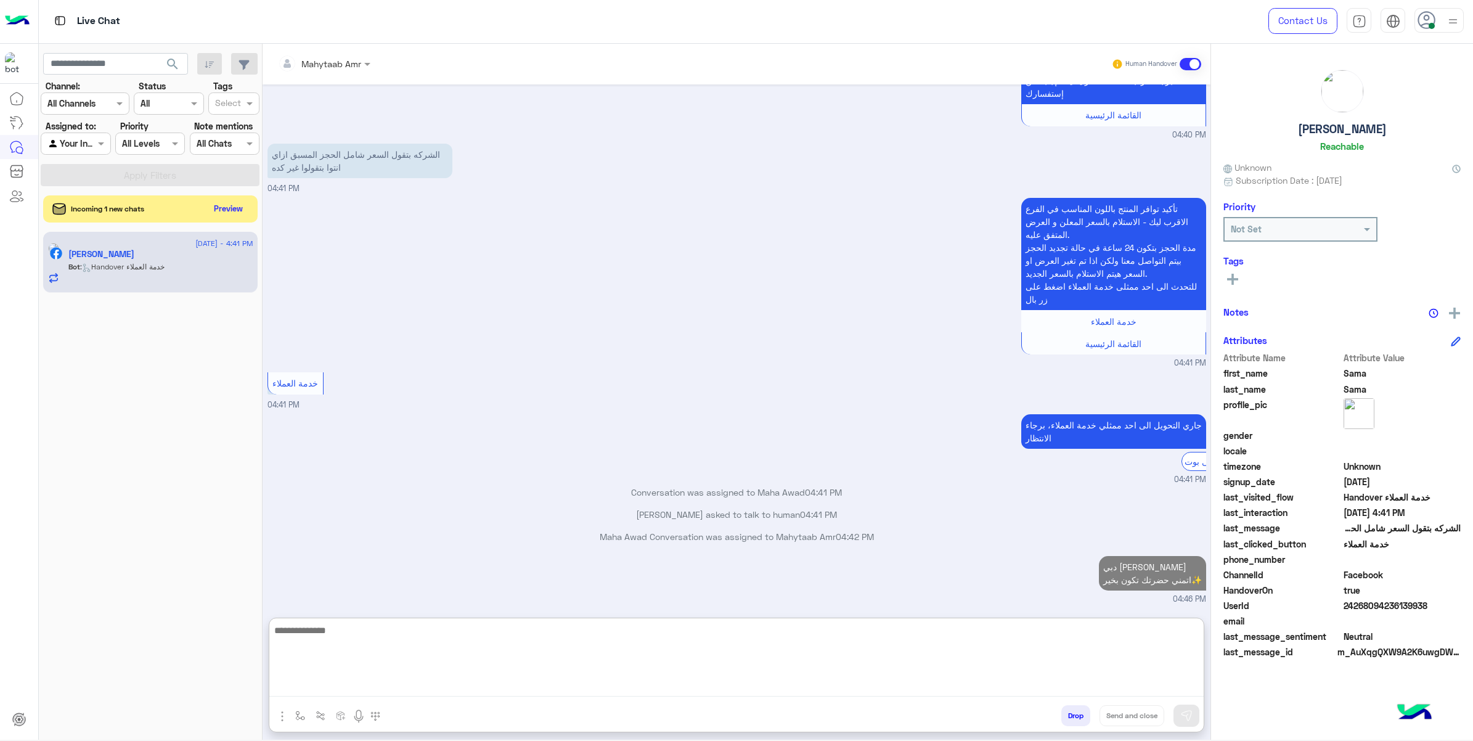 The image size is (1473, 741). I want to click on span: الشركه بتقول السعر شامل الحجز المسبق ازاي انتوا بتقولوا غير كده, so click(1402, 527).